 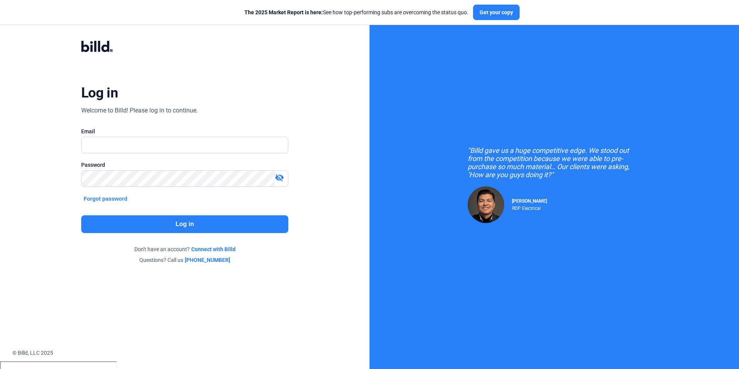 I want to click on div: Don't have an account?, so click(x=185, y=249).